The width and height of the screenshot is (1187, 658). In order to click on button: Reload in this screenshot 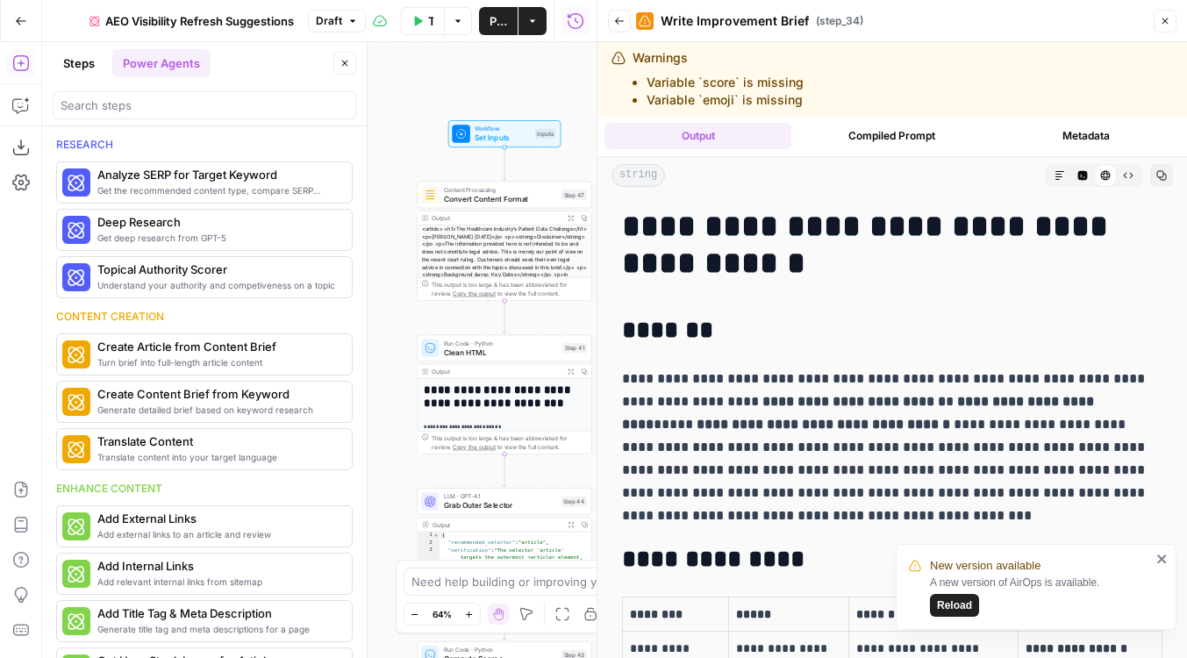, I will do `click(955, 605)`.